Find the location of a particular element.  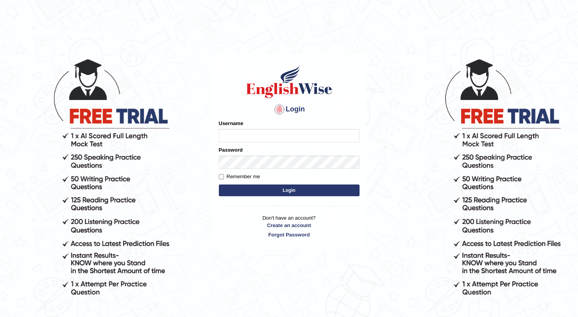

a: Forgot Password is located at coordinates (289, 235).